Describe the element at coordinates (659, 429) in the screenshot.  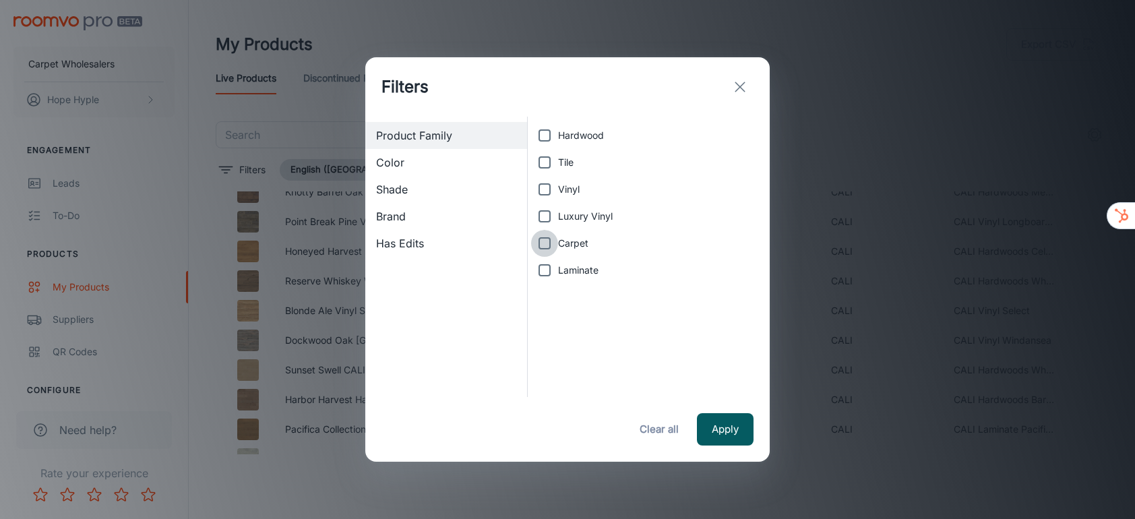
I see `button: Clear all` at that location.